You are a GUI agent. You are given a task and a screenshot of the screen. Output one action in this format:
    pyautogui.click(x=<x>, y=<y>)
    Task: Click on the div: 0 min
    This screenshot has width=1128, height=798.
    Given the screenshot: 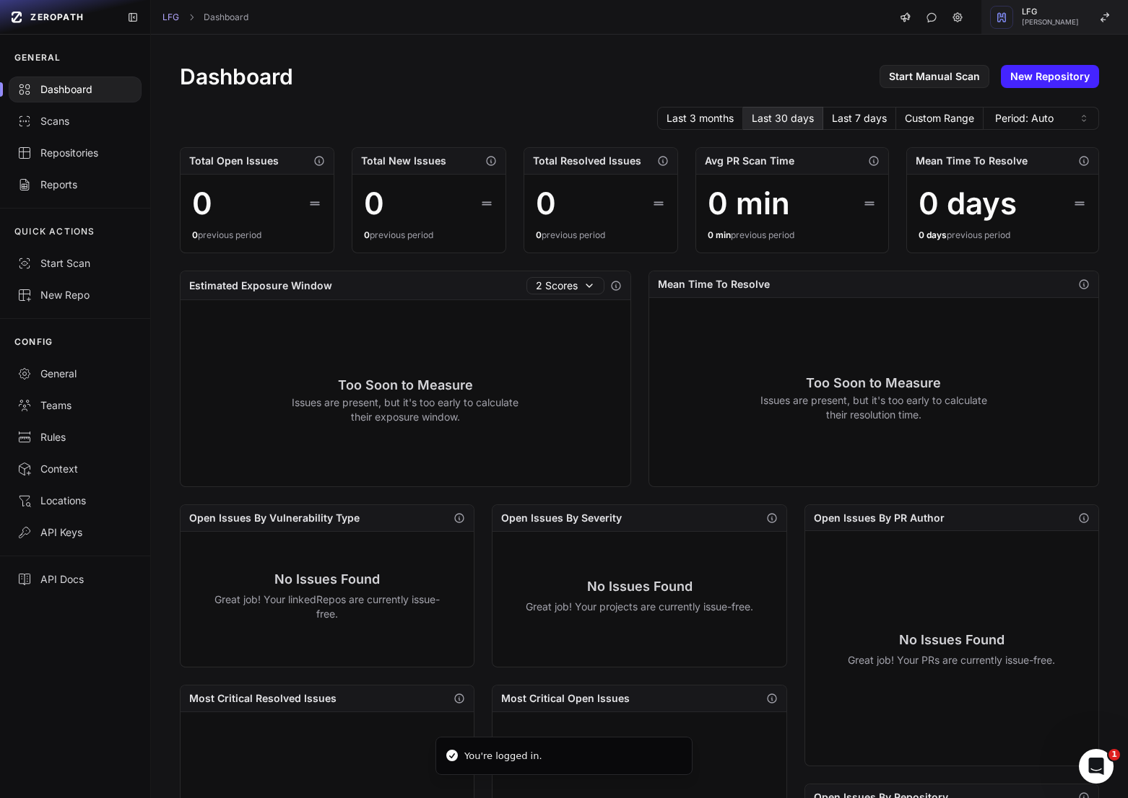 What is the action you would take?
    pyautogui.click(x=749, y=204)
    